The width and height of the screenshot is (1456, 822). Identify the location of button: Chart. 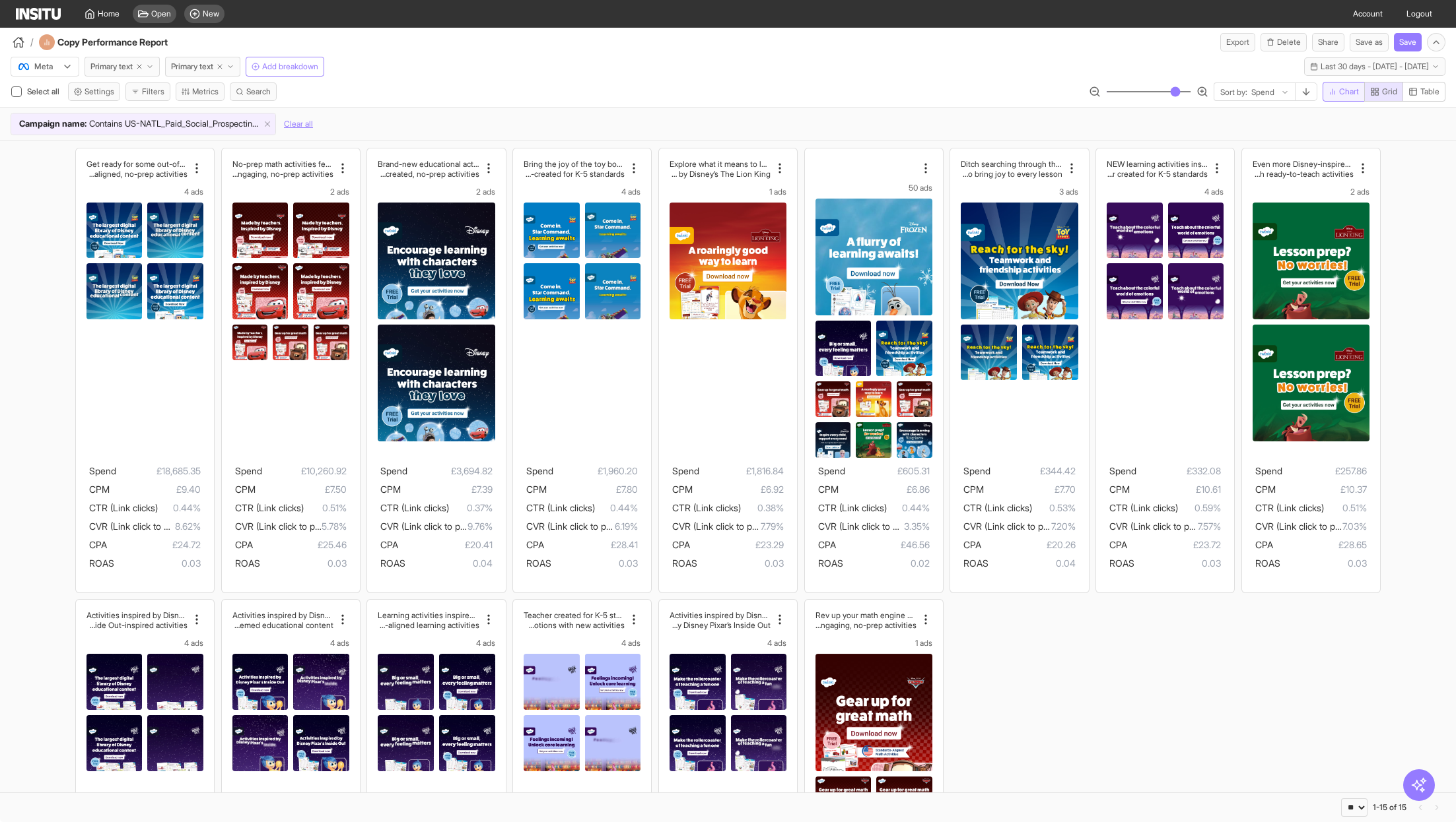
(1344, 91).